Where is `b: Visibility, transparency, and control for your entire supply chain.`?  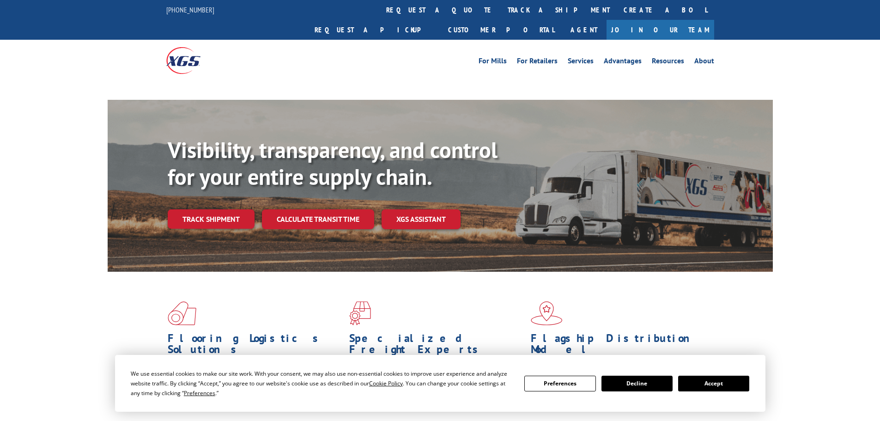 b: Visibility, transparency, and control for your entire supply chain. is located at coordinates (333, 163).